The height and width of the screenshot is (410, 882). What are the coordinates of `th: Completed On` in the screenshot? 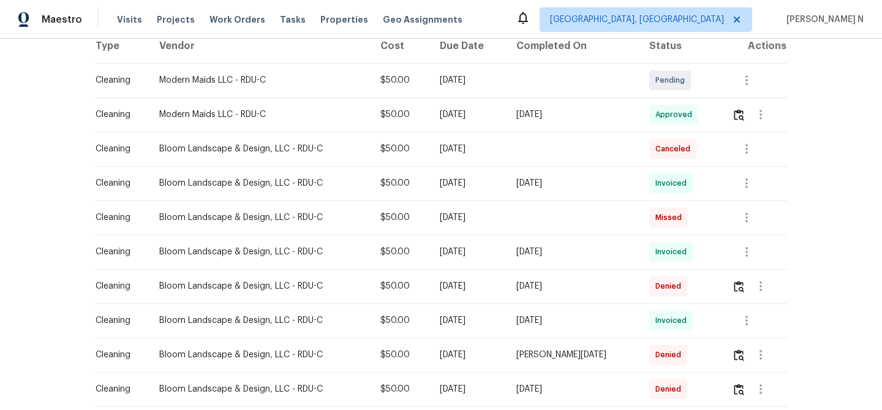 It's located at (573, 46).